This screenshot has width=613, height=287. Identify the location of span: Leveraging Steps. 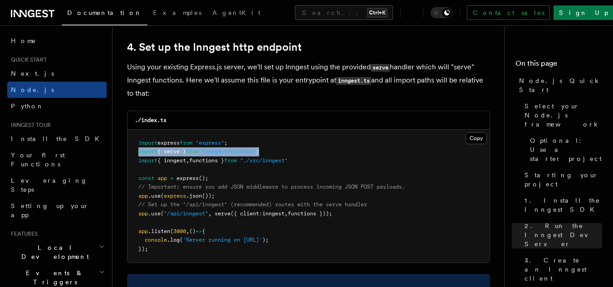
(49, 185).